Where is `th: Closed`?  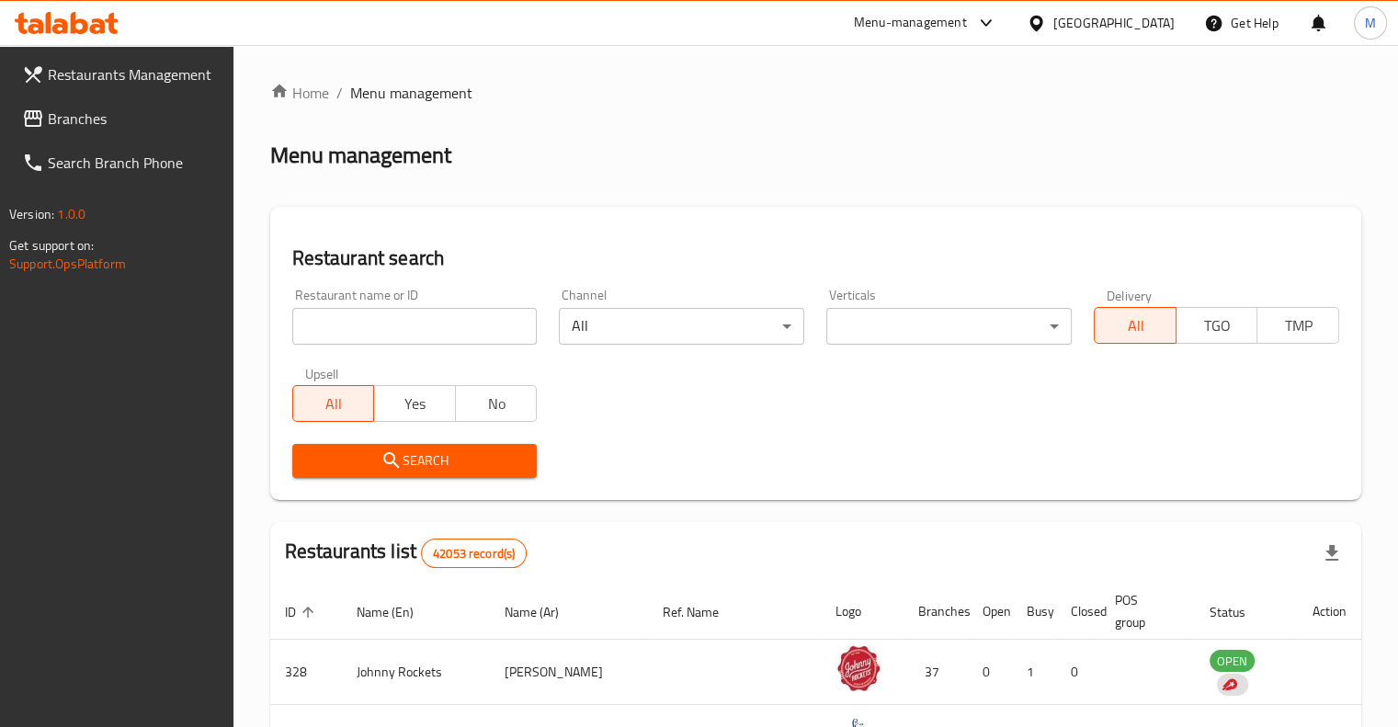
th: Closed is located at coordinates (1078, 611).